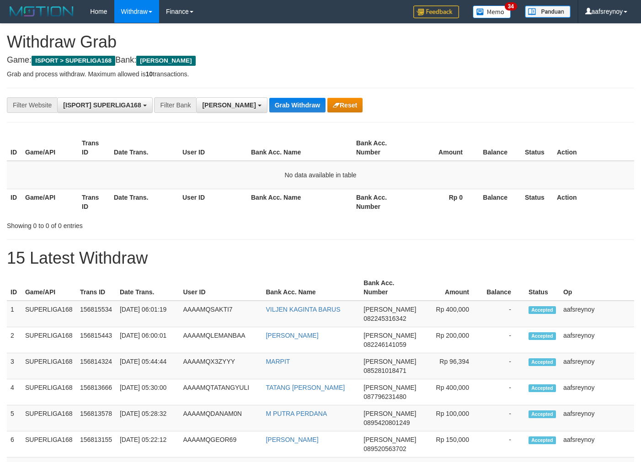 The image size is (641, 462). I want to click on div: Filter Bank, so click(175, 105).